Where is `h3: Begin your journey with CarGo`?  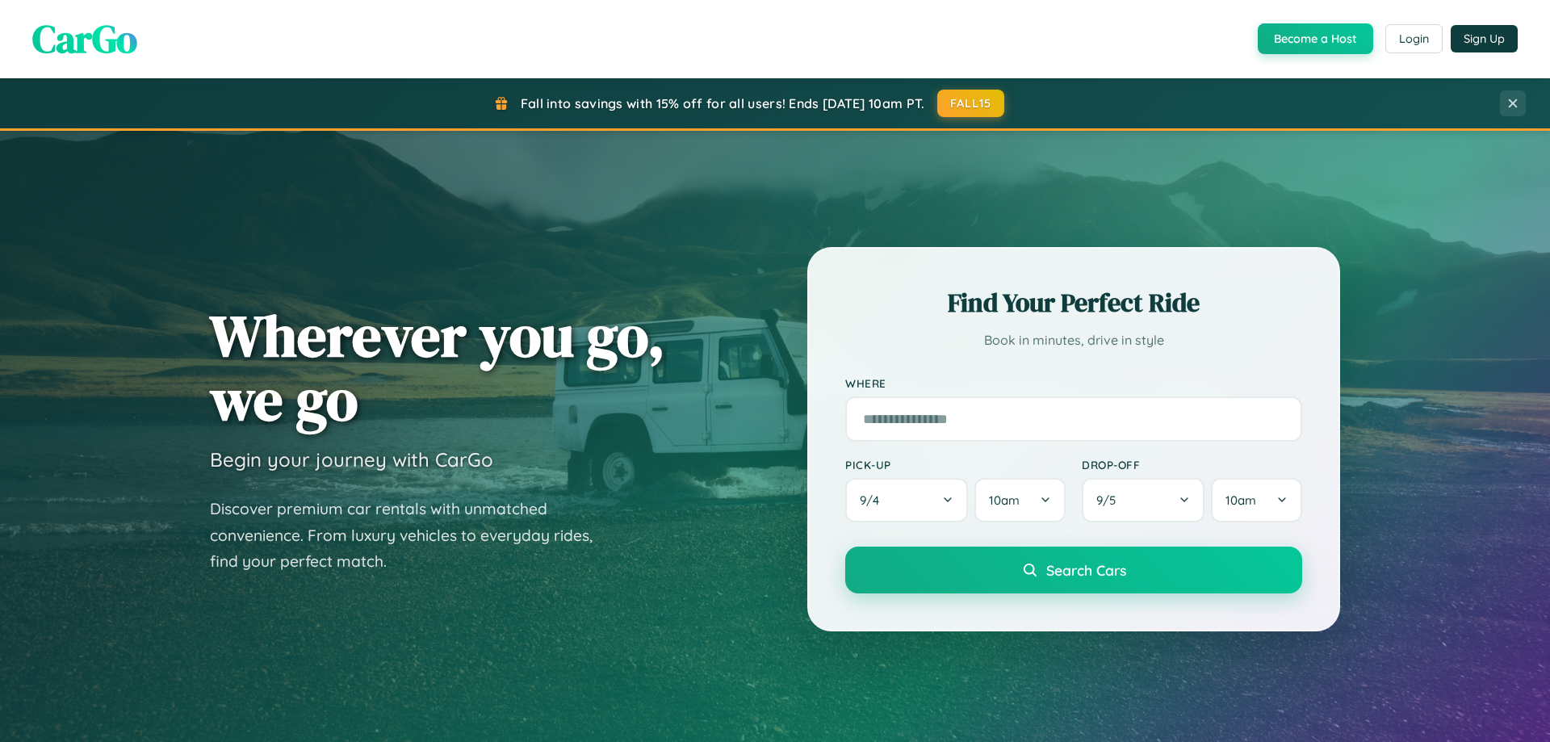
h3: Begin your journey with CarGo is located at coordinates (351, 459).